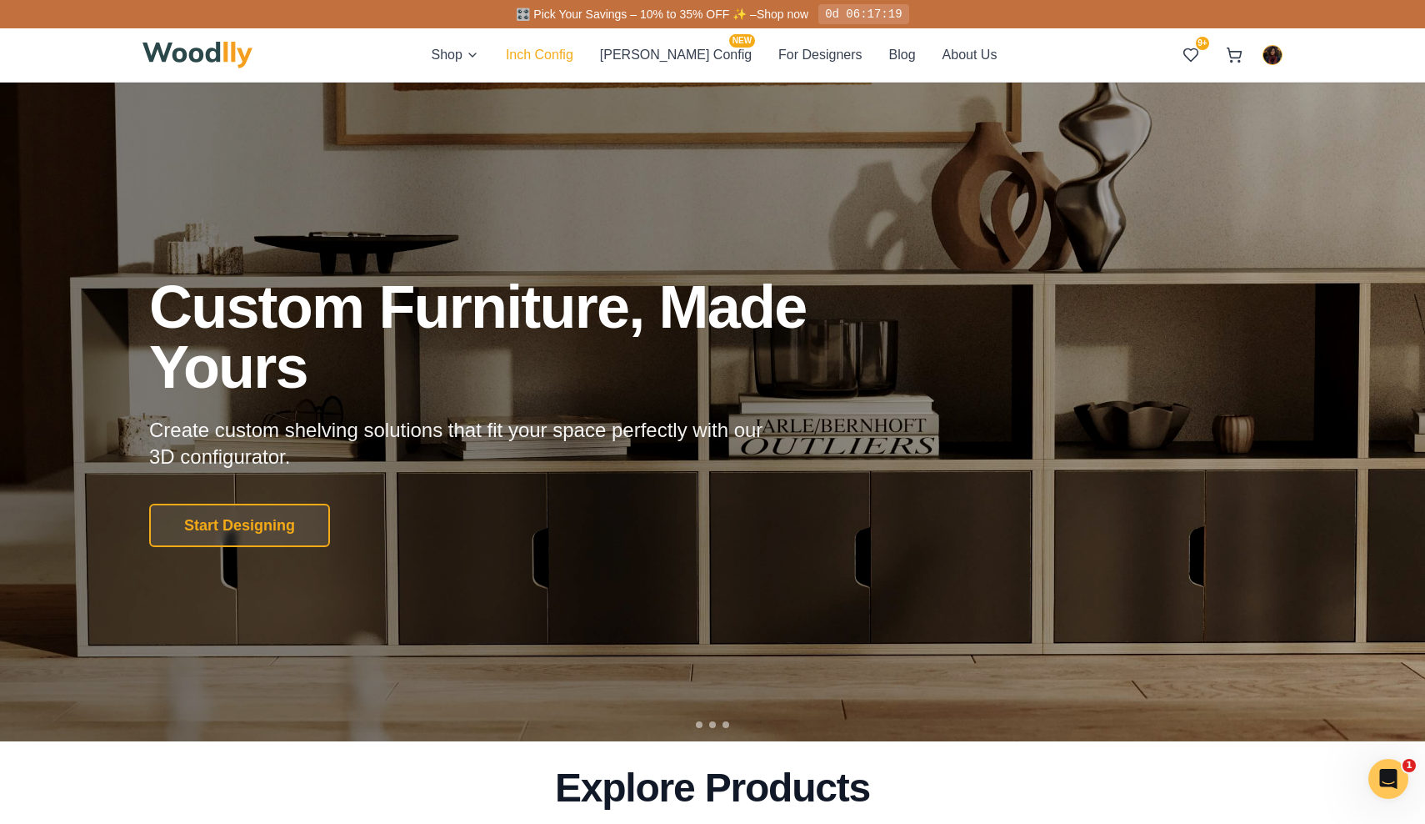 The width and height of the screenshot is (1425, 824). What do you see at coordinates (783, 14) in the screenshot?
I see `a: Shop now` at bounding box center [783, 14].